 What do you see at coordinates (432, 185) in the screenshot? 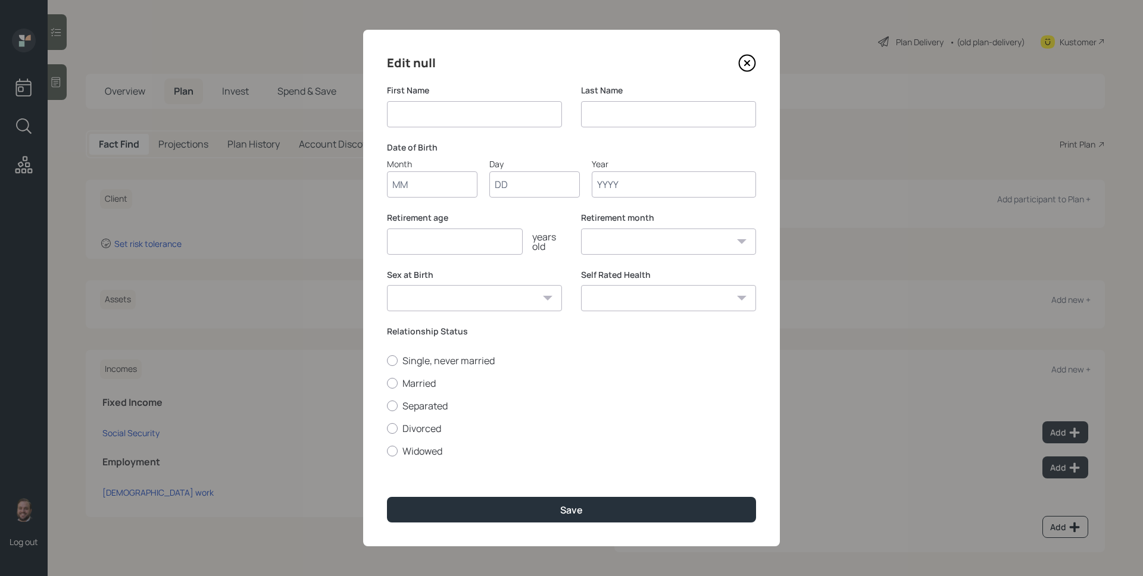
I see `input: Month` at bounding box center [432, 185].